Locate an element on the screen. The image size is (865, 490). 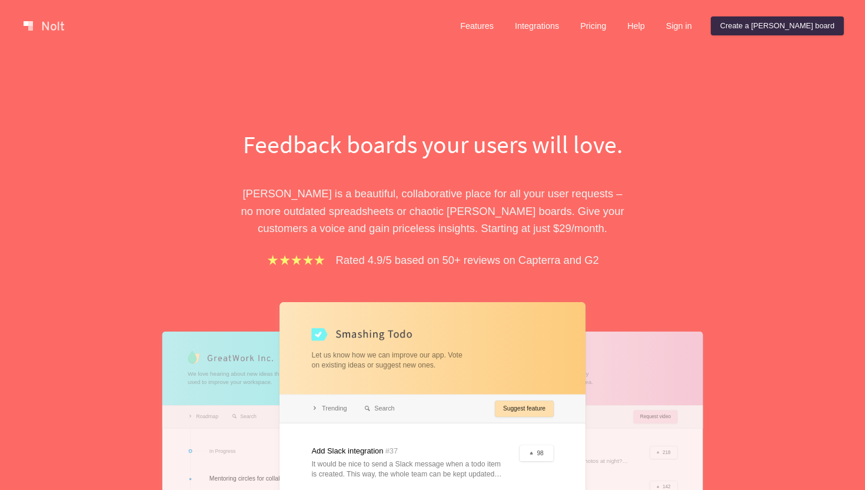
h1: Feedback boards your users will love. is located at coordinates (433, 144).